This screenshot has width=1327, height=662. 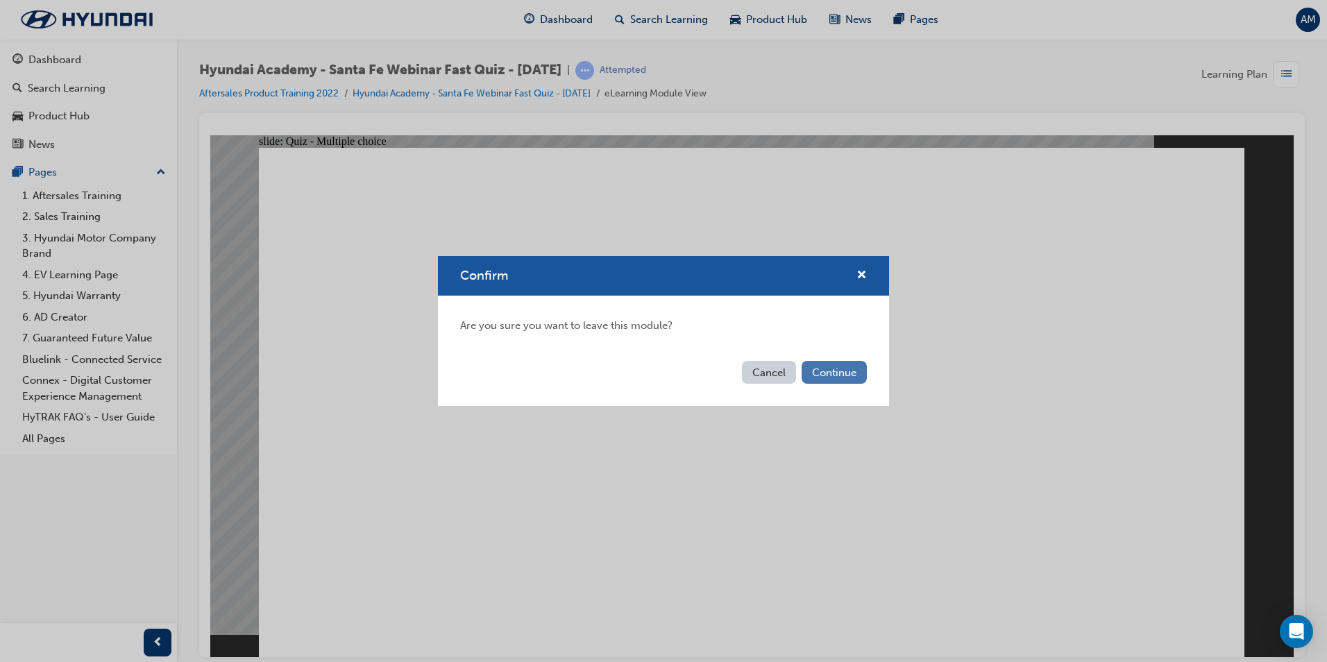 What do you see at coordinates (664, 331) in the screenshot?
I see `div: Confirm` at bounding box center [664, 331].